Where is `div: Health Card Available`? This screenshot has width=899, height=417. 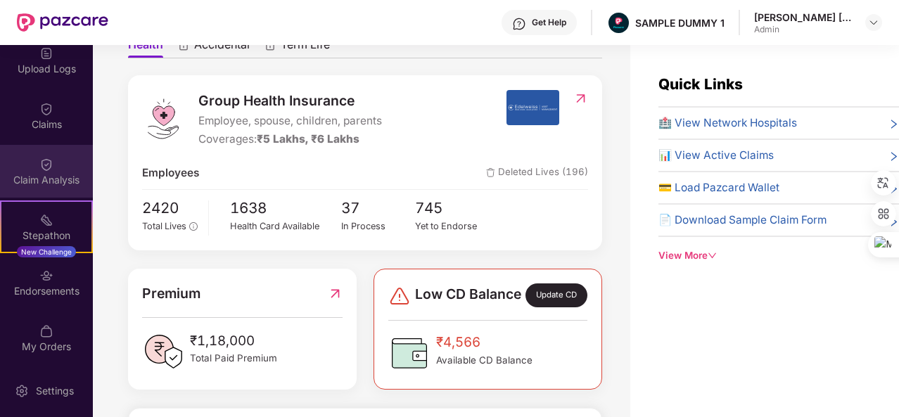 div: Health Card Available is located at coordinates (285, 226).